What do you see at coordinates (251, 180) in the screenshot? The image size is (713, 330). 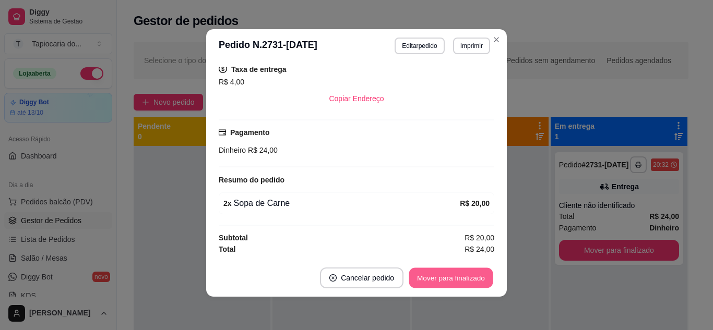 I see `strong: Resumo do pedido` at bounding box center [251, 180].